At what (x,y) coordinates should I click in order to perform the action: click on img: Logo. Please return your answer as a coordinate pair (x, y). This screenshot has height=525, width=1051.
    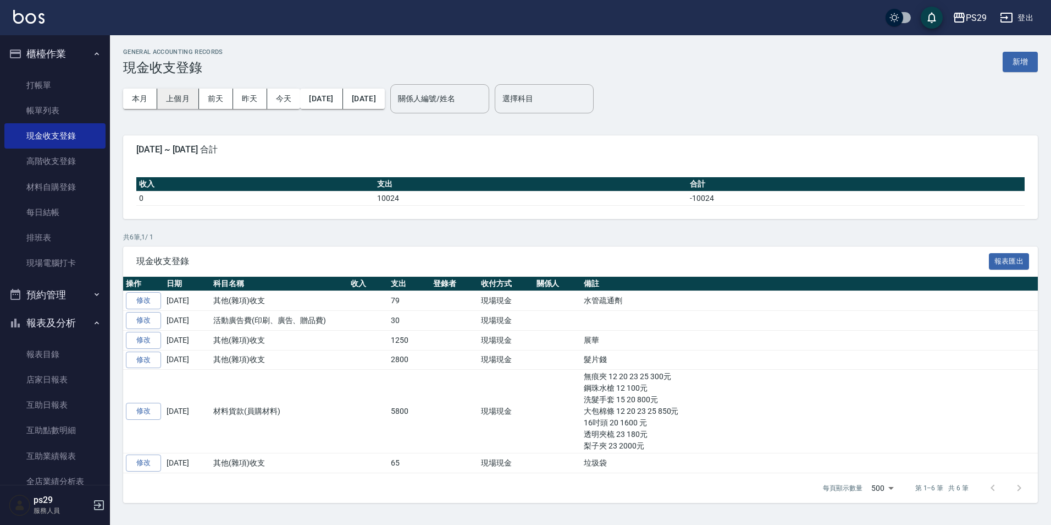
    Looking at the image, I should click on (29, 16).